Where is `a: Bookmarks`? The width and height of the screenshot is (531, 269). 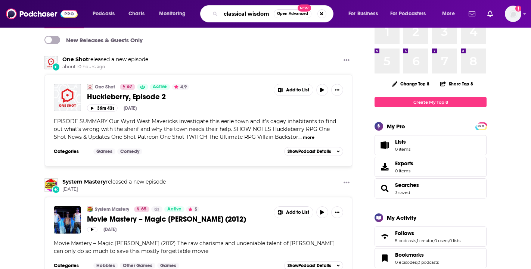
a: Bookmarks is located at coordinates (385, 259).